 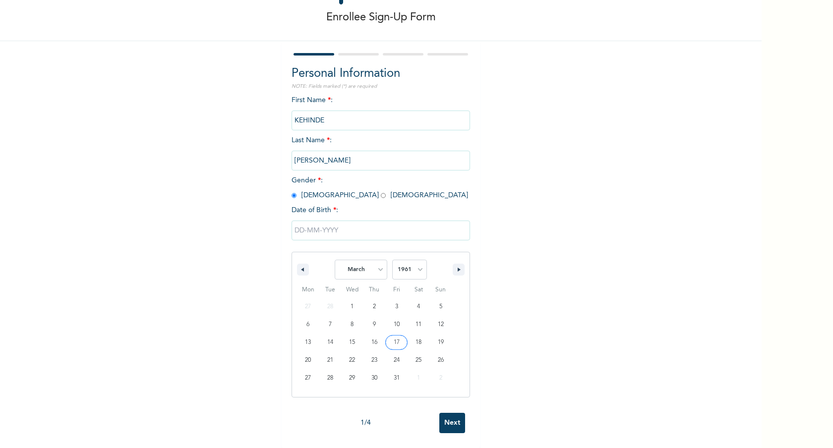 I want to click on button: 11, so click(x=418, y=325).